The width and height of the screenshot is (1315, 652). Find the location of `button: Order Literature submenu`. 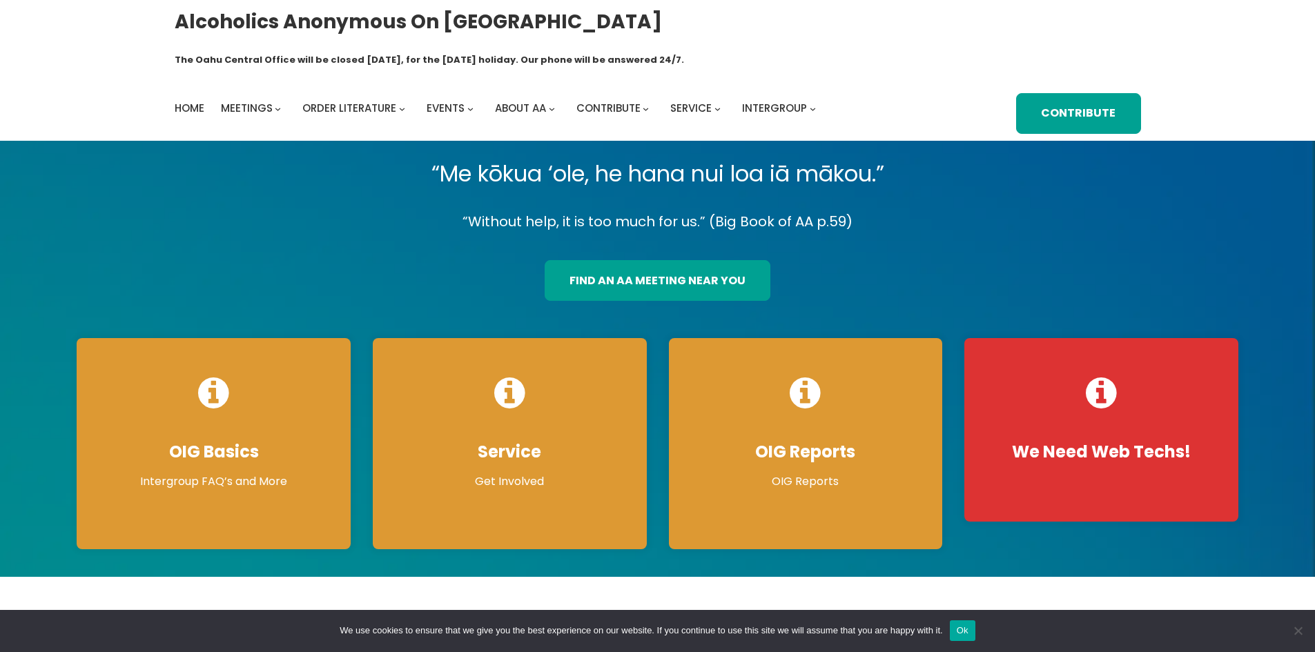

button: Order Literature submenu is located at coordinates (402, 108).